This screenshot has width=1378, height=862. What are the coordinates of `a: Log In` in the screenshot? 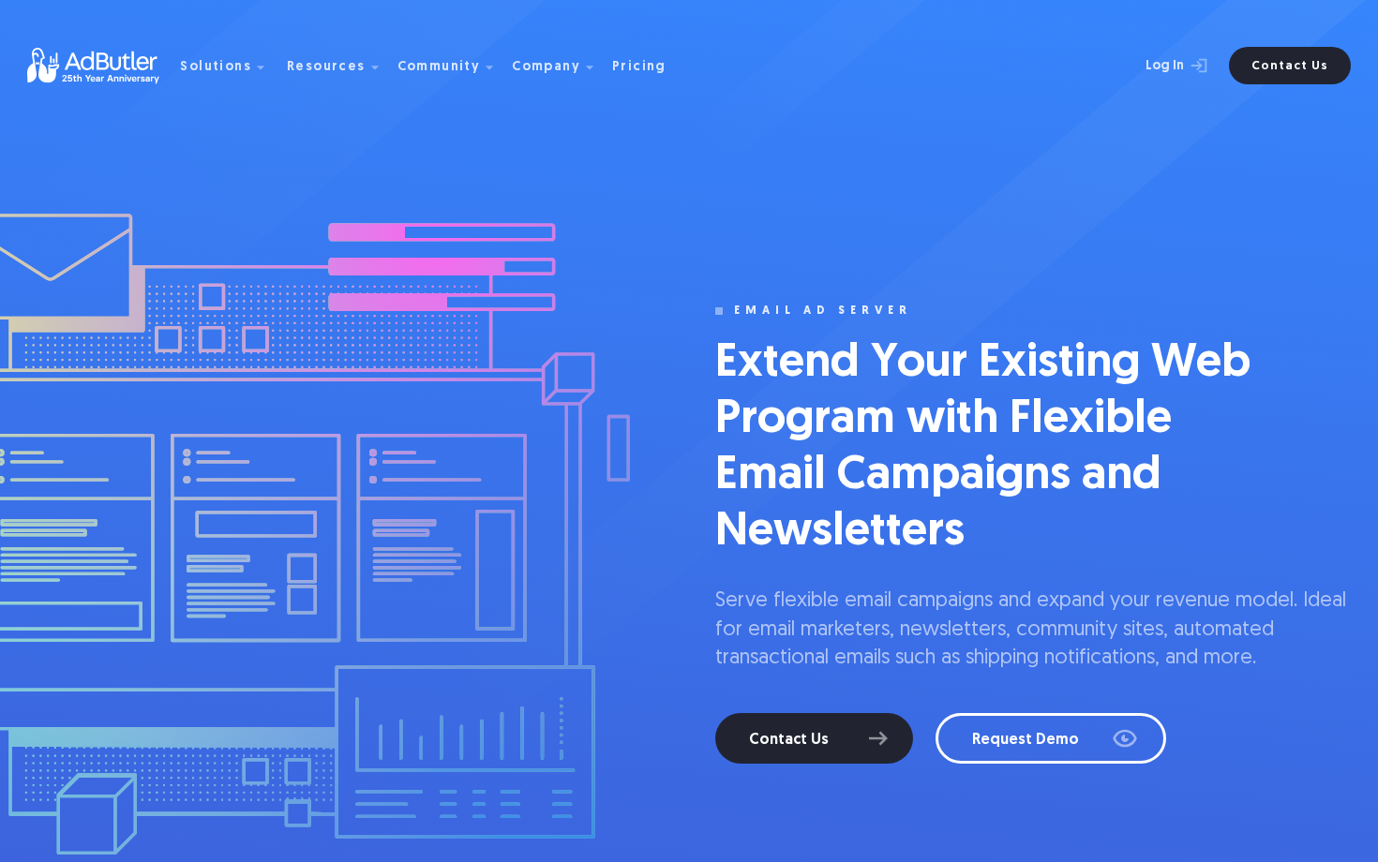 It's located at (1157, 66).